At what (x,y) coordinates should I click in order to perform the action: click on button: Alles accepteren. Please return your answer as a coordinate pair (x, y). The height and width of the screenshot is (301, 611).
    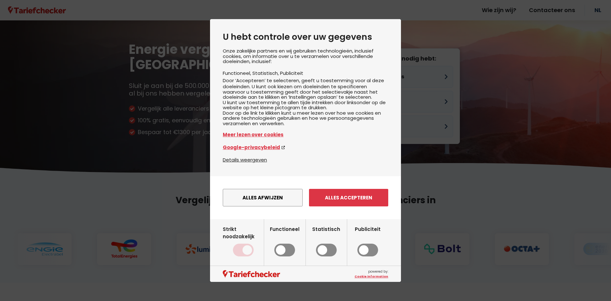
    Looking at the image, I should click on (348, 197).